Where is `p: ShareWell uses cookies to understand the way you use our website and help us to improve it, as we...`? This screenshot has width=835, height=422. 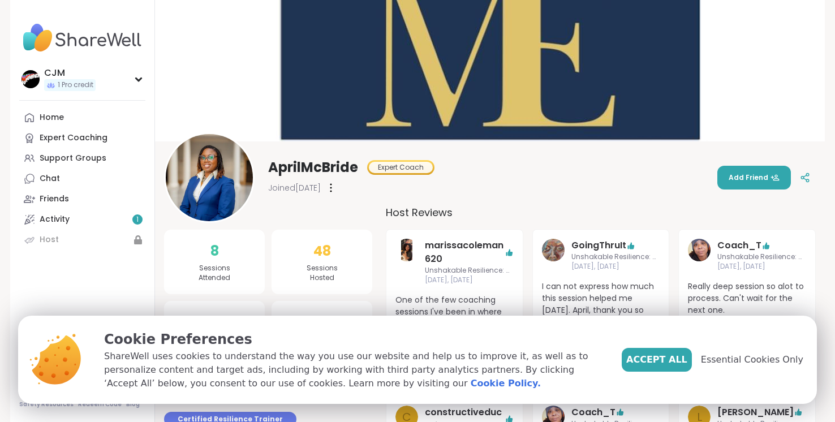
p: ShareWell uses cookies to understand the way you use our website and help us to improve it, as we... is located at coordinates (354, 370).